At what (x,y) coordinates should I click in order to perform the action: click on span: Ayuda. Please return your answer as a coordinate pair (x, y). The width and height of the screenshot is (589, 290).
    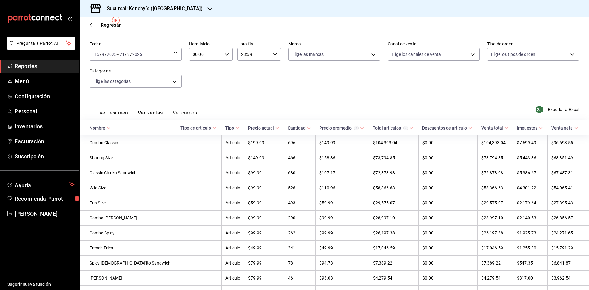
    Looking at the image, I should click on (41, 184).